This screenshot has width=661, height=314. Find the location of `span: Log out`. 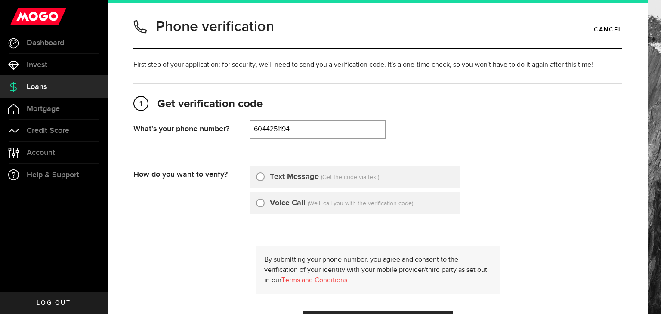

span: Log out is located at coordinates (53, 303).